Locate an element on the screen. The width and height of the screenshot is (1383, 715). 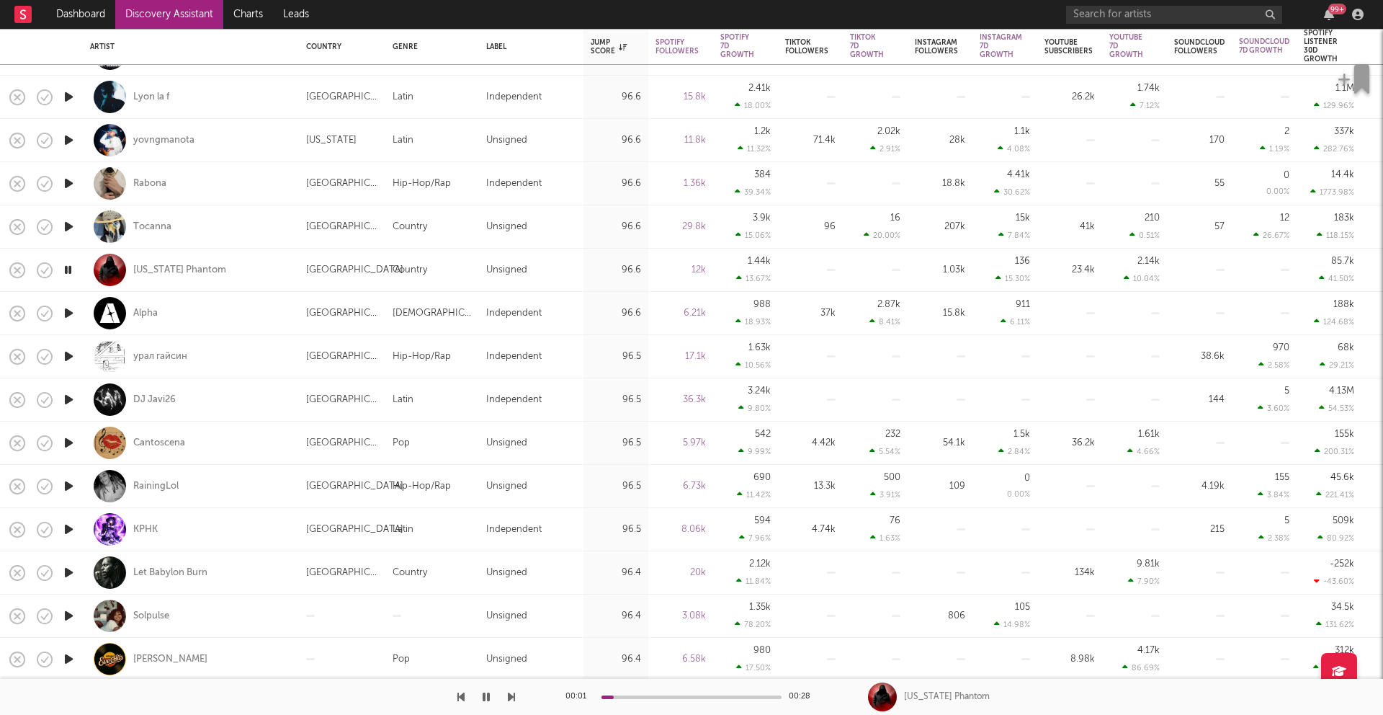
div: 00:28 is located at coordinates (803, 697).